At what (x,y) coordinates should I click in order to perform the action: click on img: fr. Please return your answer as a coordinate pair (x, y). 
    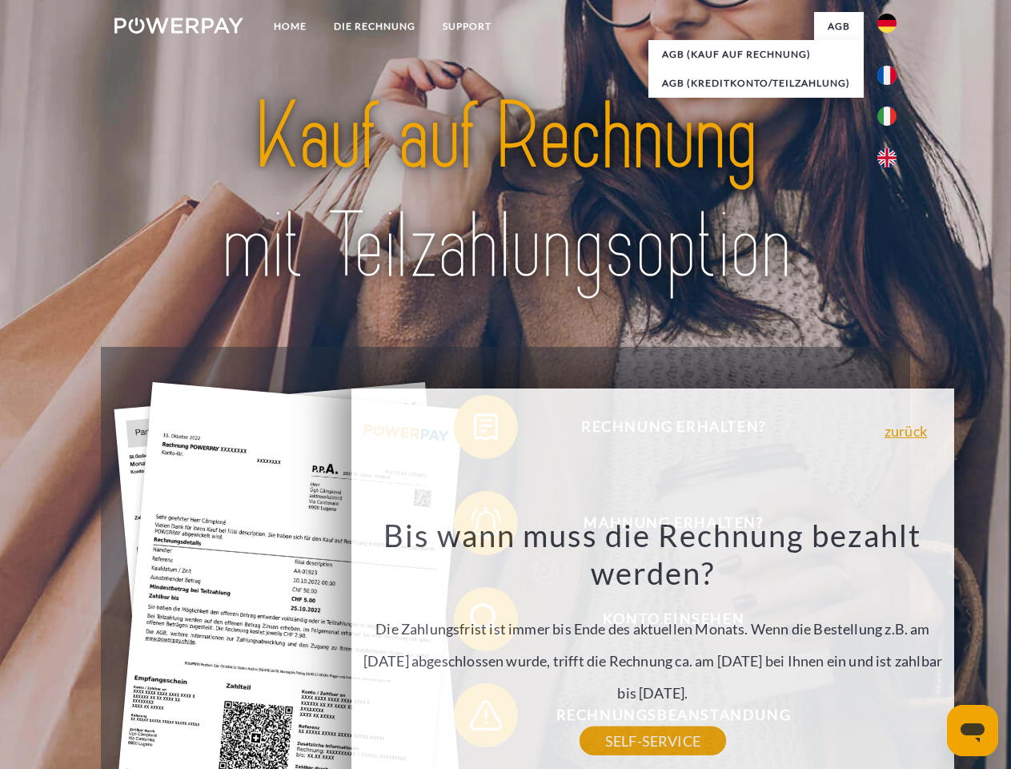
    Looking at the image, I should click on (887, 75).